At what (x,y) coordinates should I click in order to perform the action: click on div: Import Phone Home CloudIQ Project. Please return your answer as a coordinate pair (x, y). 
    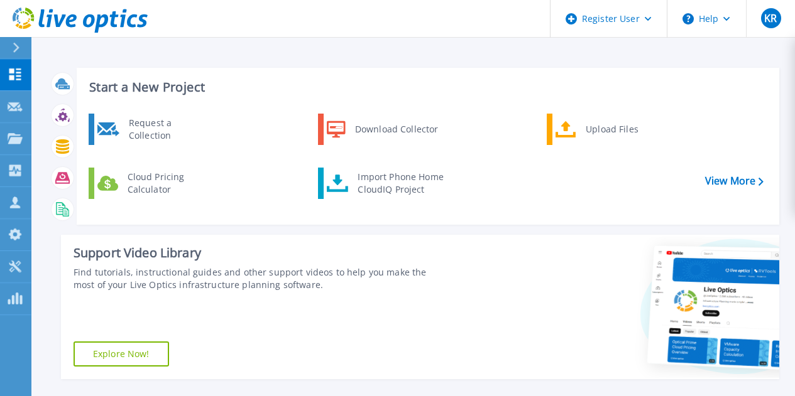
    Looking at the image, I should click on (400, 183).